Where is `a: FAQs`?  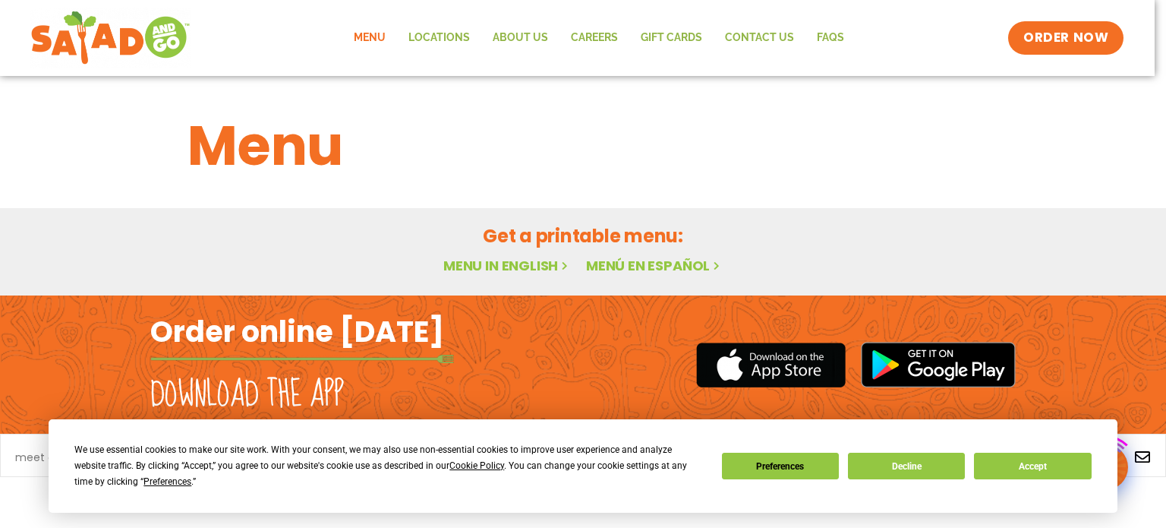 a: FAQs is located at coordinates (831, 38).